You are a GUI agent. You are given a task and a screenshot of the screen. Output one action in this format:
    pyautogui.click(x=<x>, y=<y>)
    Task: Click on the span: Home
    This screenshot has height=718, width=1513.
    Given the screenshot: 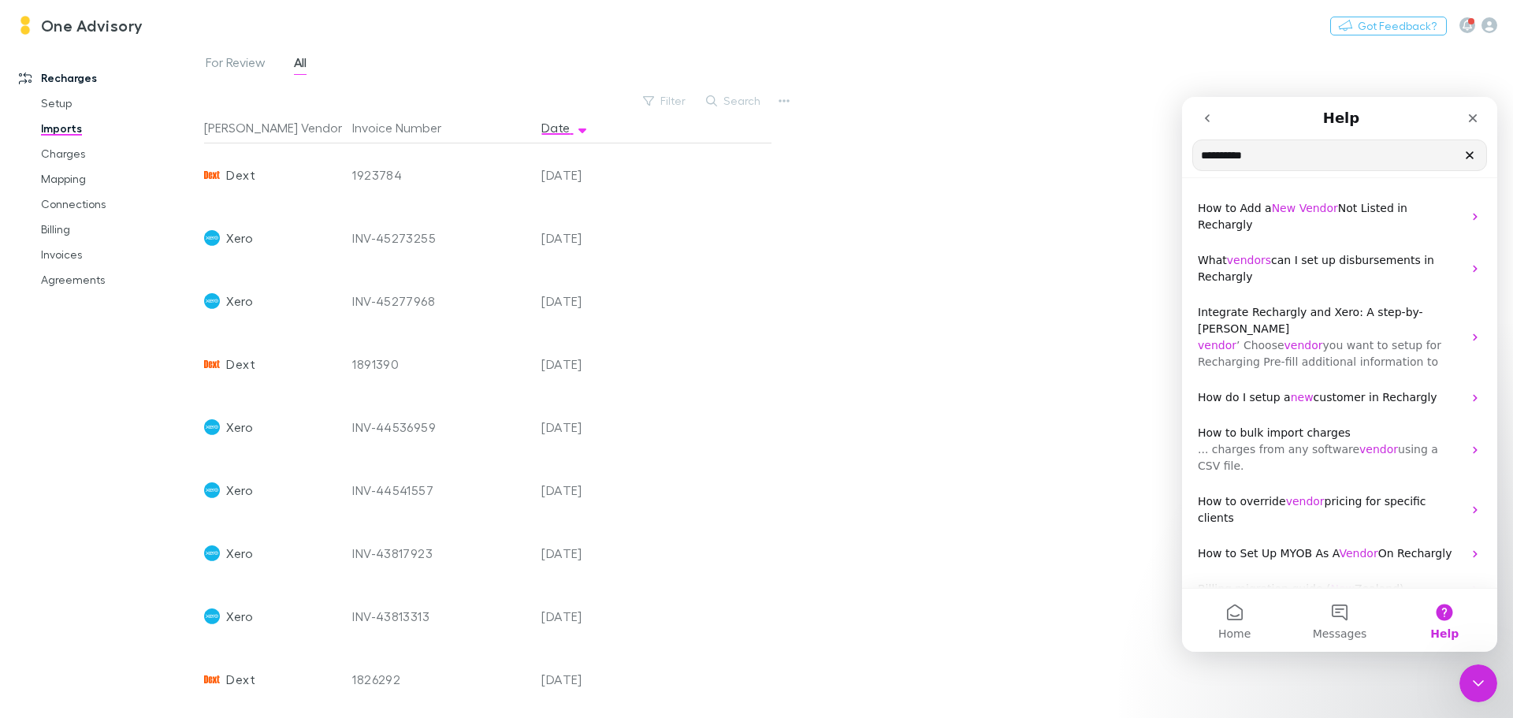 What is the action you would take?
    pyautogui.click(x=52, y=537)
    